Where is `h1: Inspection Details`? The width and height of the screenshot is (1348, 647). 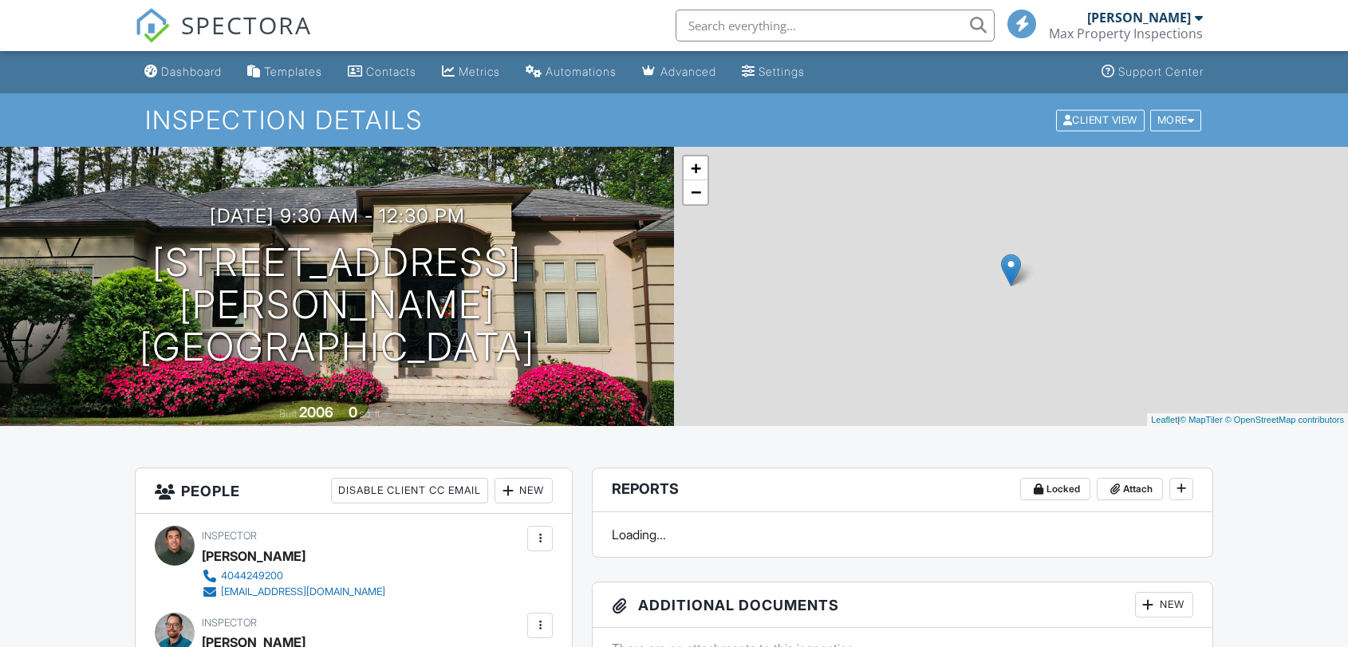 h1: Inspection Details is located at coordinates (674, 120).